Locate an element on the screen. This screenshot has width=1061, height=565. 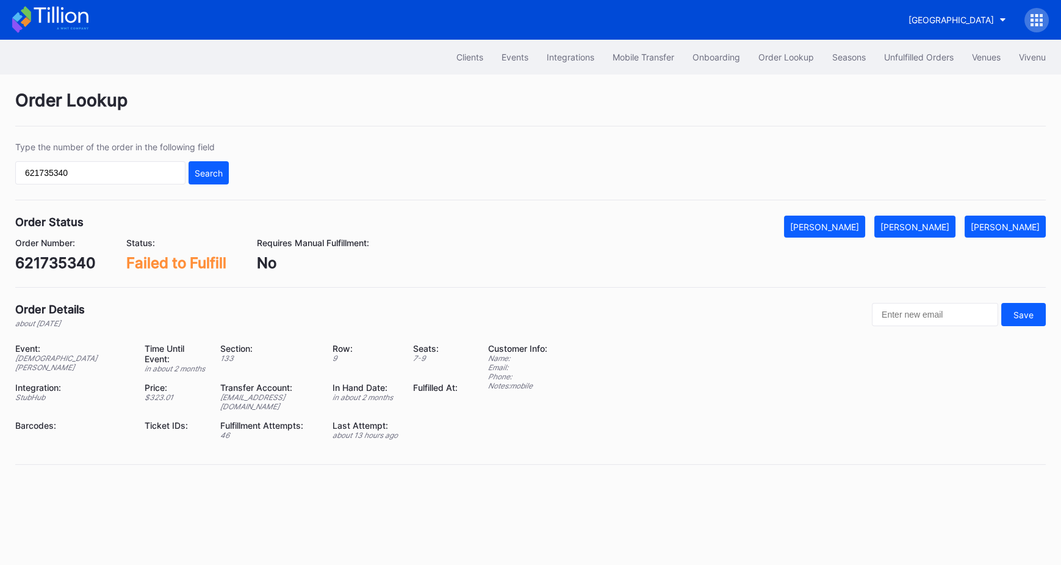
a: Mobile Transfer is located at coordinates (643, 57).